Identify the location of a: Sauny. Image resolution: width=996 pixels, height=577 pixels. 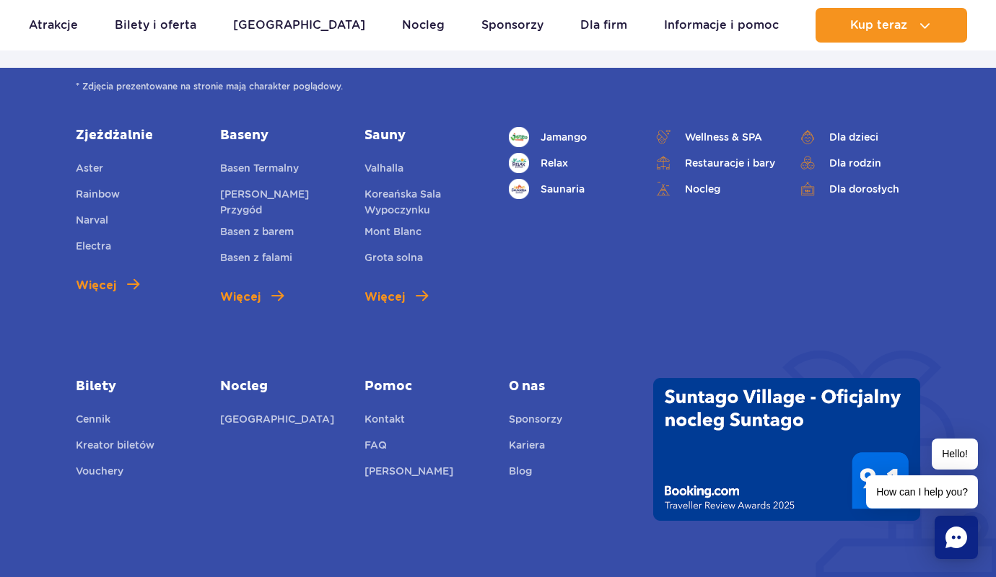
(426, 136).